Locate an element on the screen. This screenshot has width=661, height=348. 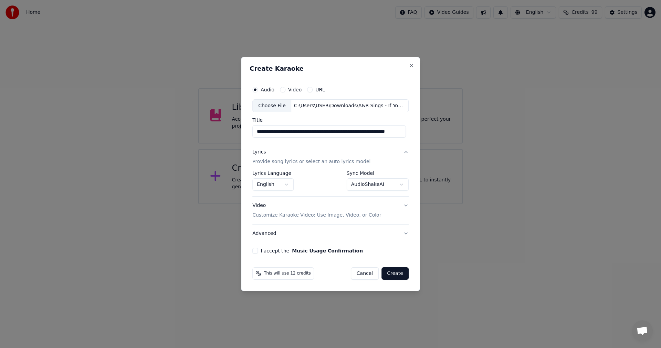
label: Video is located at coordinates (295, 90).